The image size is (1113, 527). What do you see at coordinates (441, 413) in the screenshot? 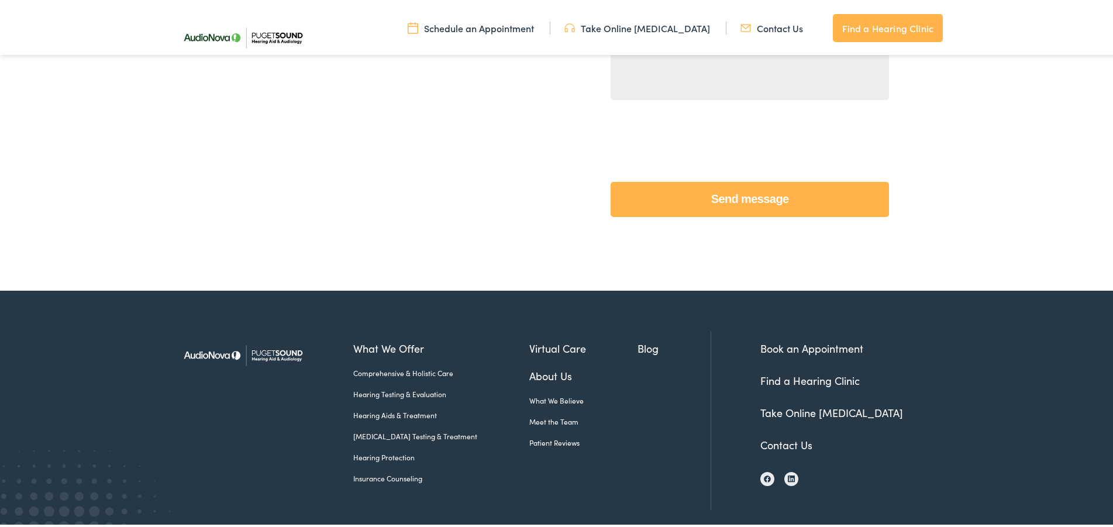
I see `a: Hearing Aids & Treatment` at bounding box center [441, 413].